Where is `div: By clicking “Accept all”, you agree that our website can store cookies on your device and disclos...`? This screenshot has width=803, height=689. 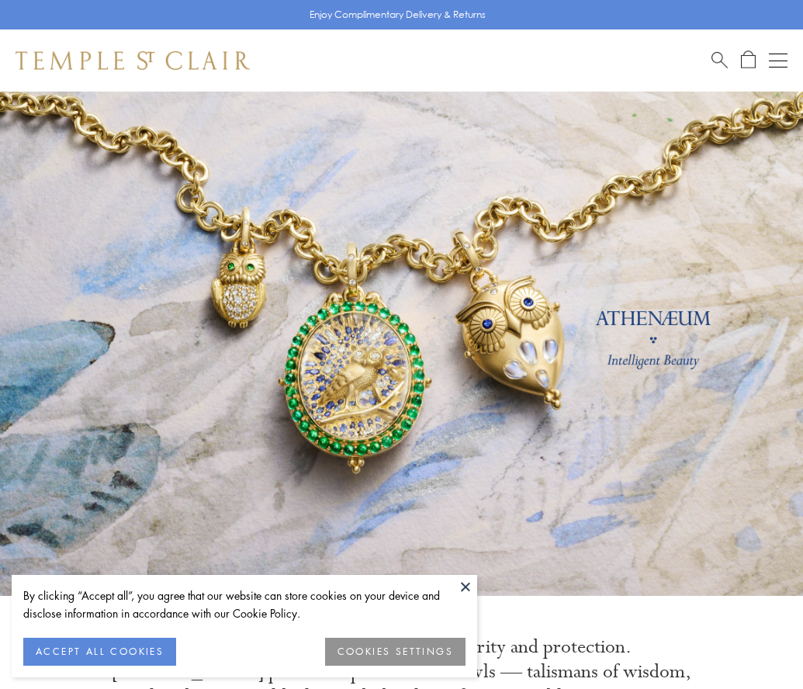
div: By clicking “Accept all”, you agree that our website can store cookies on your device and disclos... is located at coordinates (244, 604).